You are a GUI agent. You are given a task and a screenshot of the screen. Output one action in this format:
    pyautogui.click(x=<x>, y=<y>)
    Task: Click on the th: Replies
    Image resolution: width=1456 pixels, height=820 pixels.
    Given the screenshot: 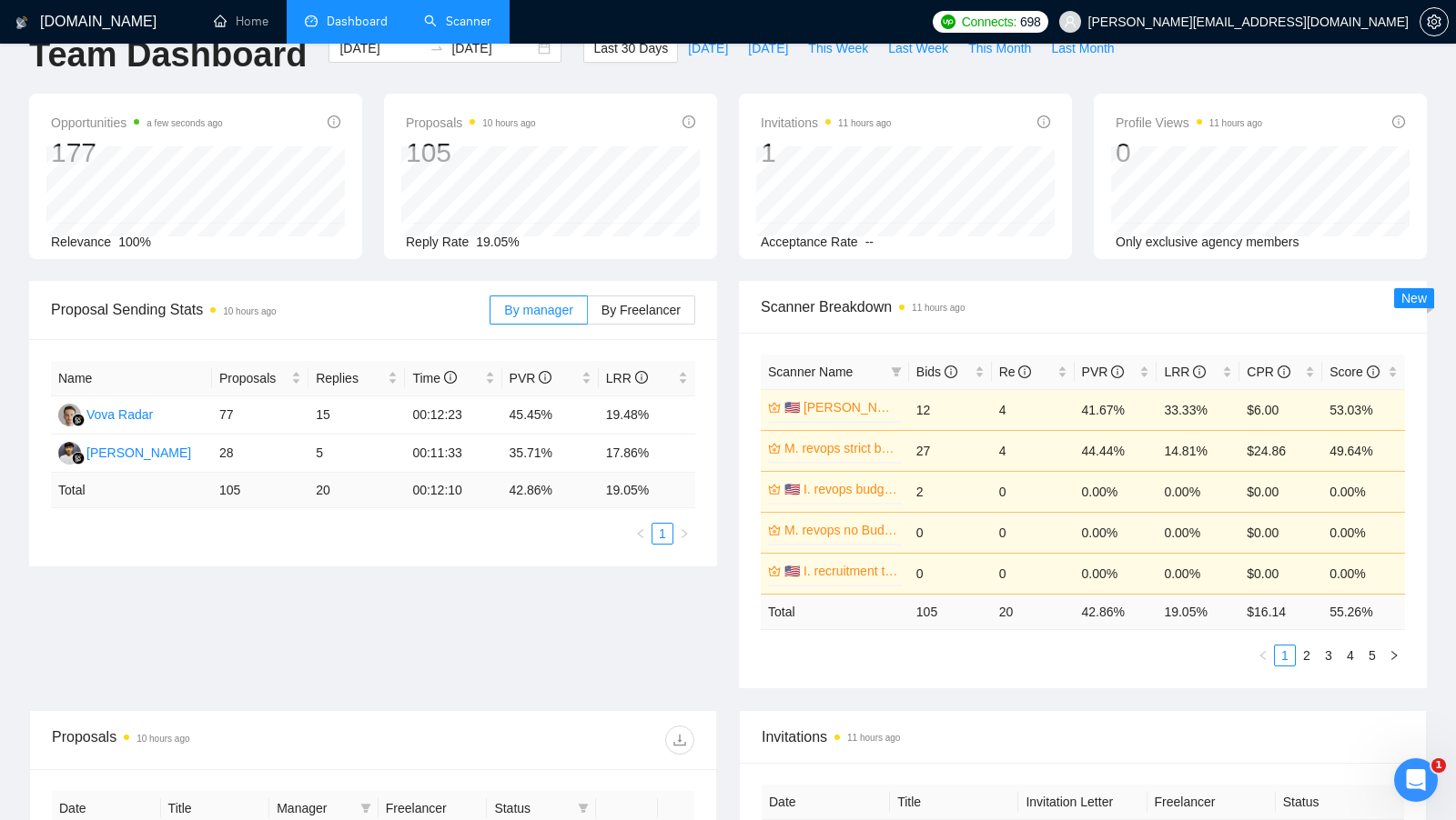 What is the action you would take?
    pyautogui.click(x=357, y=379)
    